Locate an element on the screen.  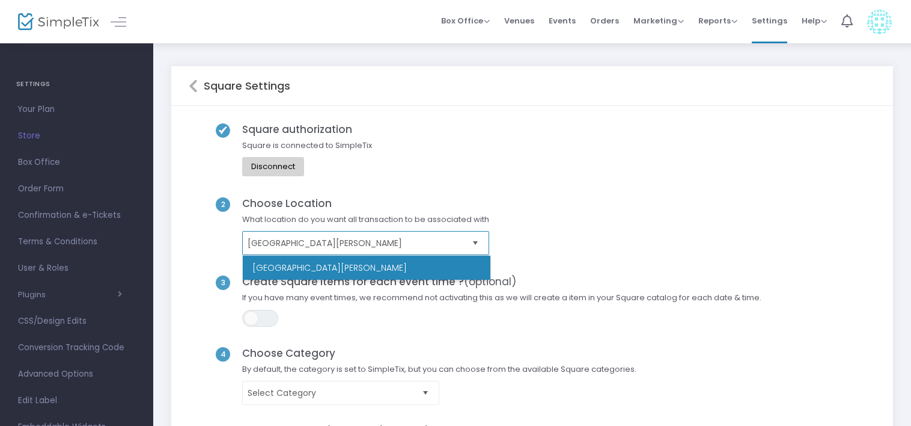
h4: Choose Location is located at coordinates (365, 203).